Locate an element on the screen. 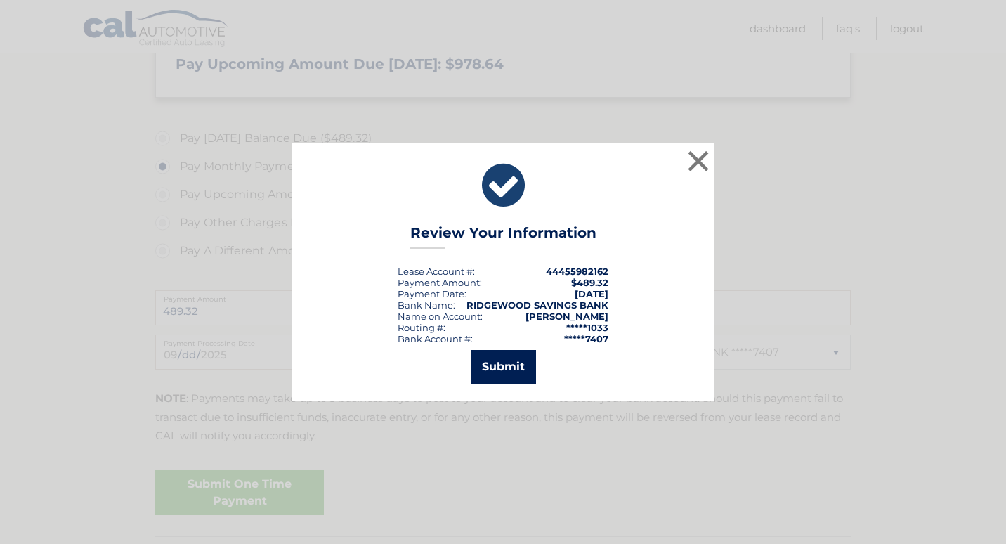 The height and width of the screenshot is (544, 1006). span: $489.32 is located at coordinates (589, 282).